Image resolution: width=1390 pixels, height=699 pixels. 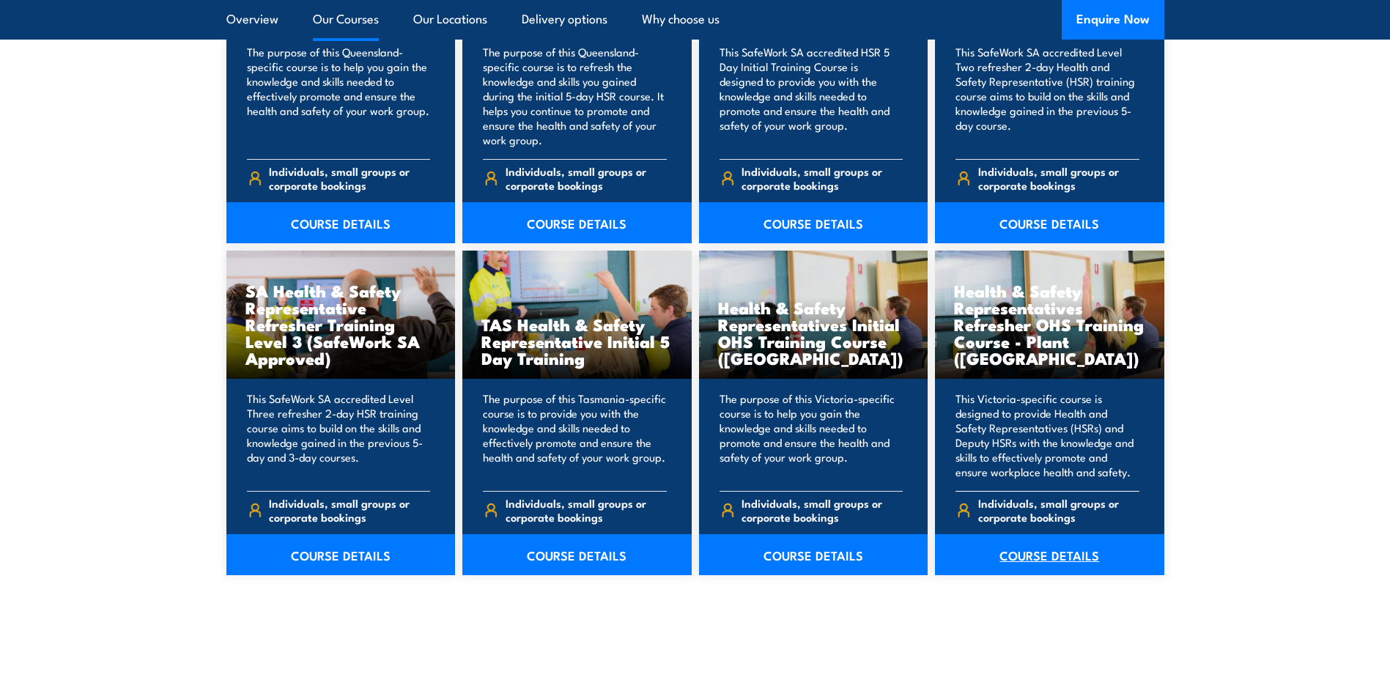 What do you see at coordinates (338, 435) in the screenshot?
I see `p: This SafeWork SA accredited Level Three refresher 2-day HSR training course aims to build on the ...` at bounding box center [338, 435].